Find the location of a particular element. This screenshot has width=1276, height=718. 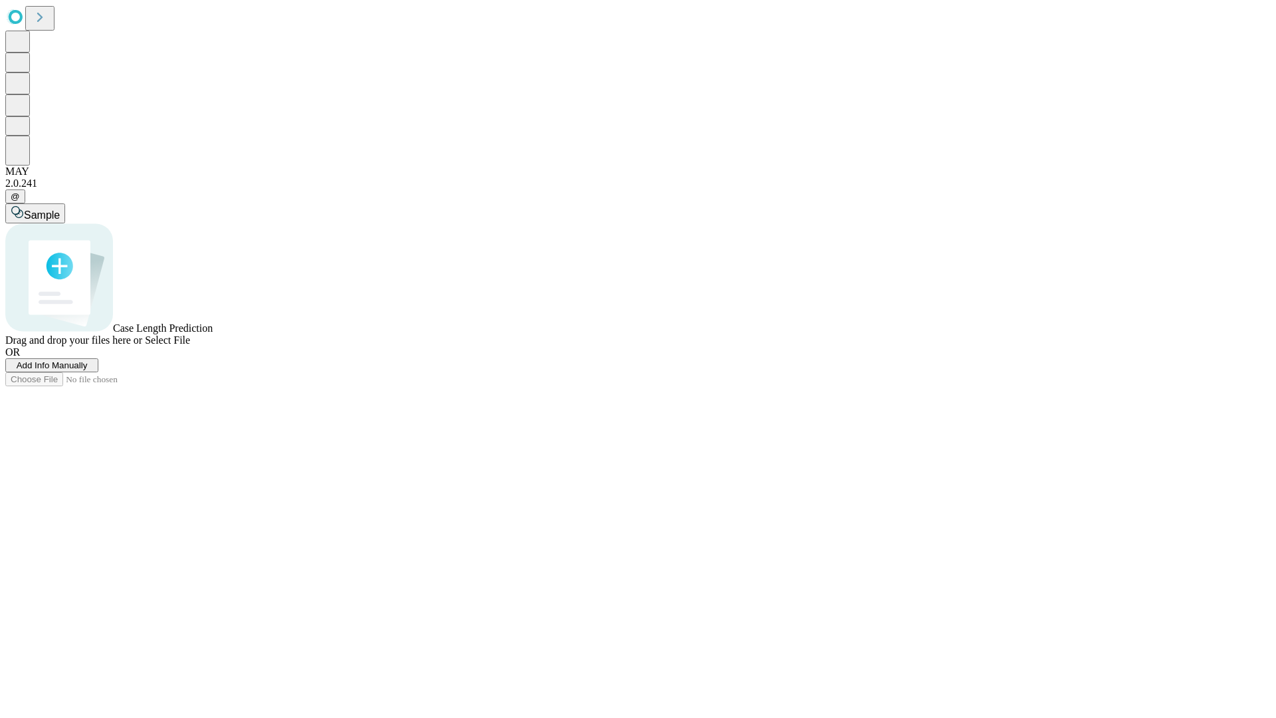

span: Case Length Prediction is located at coordinates (163, 328).